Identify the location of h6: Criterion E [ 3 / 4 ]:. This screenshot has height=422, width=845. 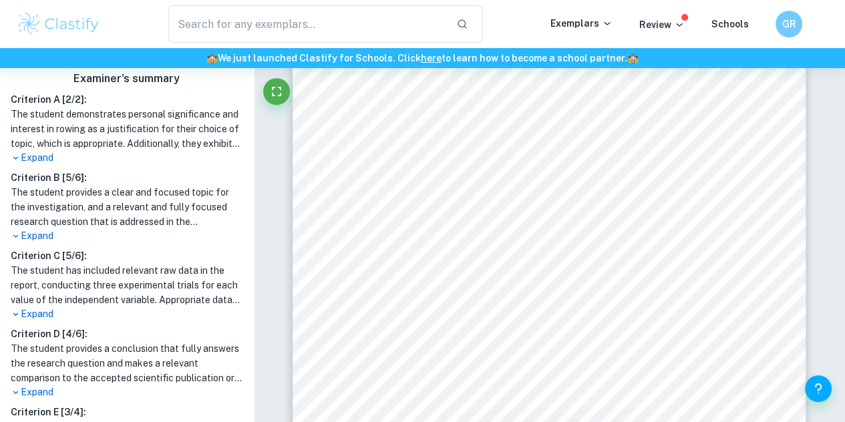
(127, 412).